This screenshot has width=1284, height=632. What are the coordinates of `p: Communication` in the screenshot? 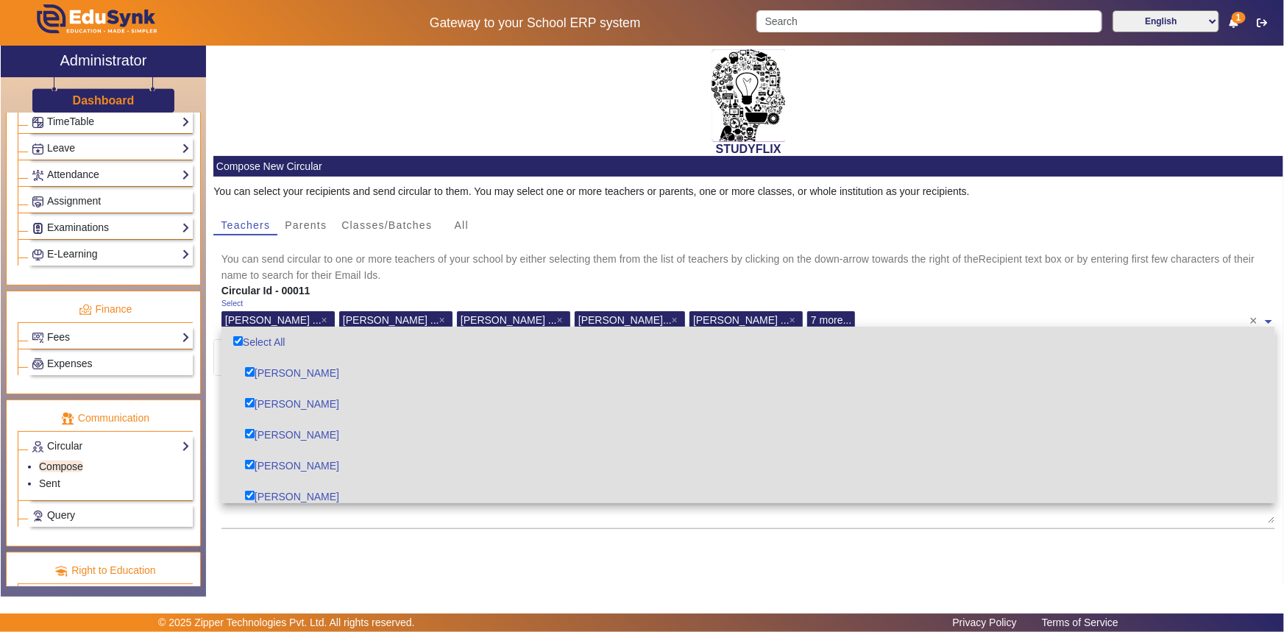 It's located at (105, 418).